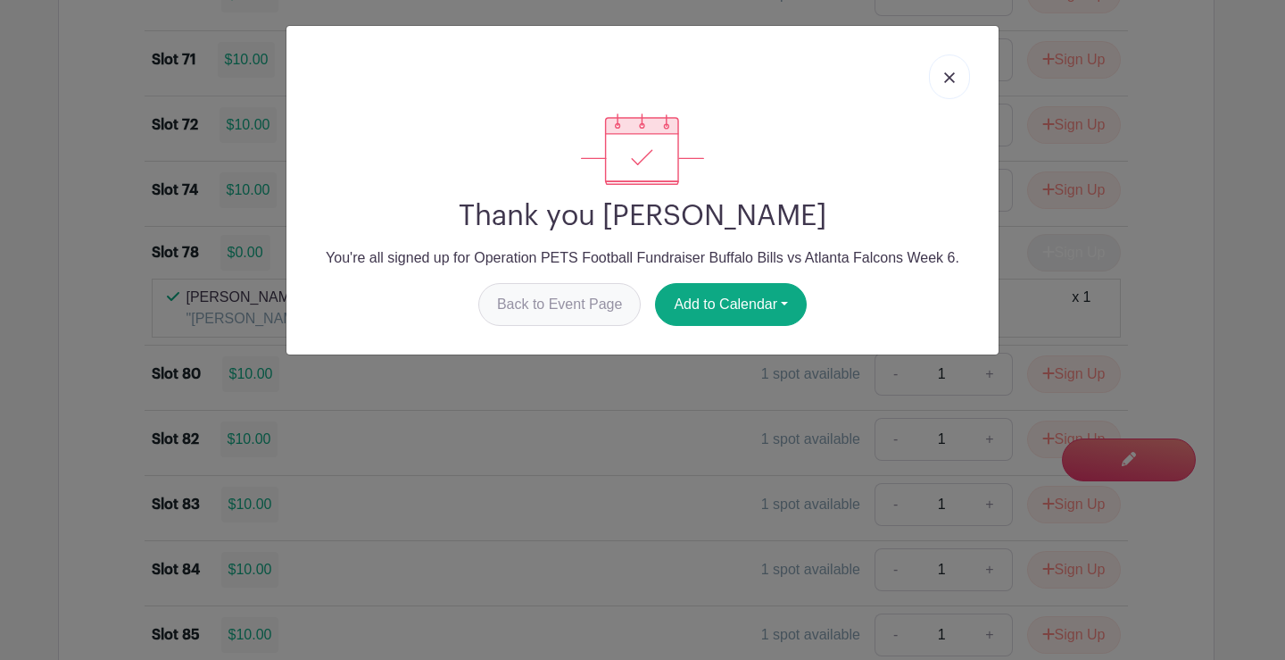  What do you see at coordinates (643, 258) in the screenshot?
I see `p: You're all signed up for Operation PETS Football Fundraiser Buffalo Bills vs Atlanta Falcons Week 6.` at bounding box center [643, 258].